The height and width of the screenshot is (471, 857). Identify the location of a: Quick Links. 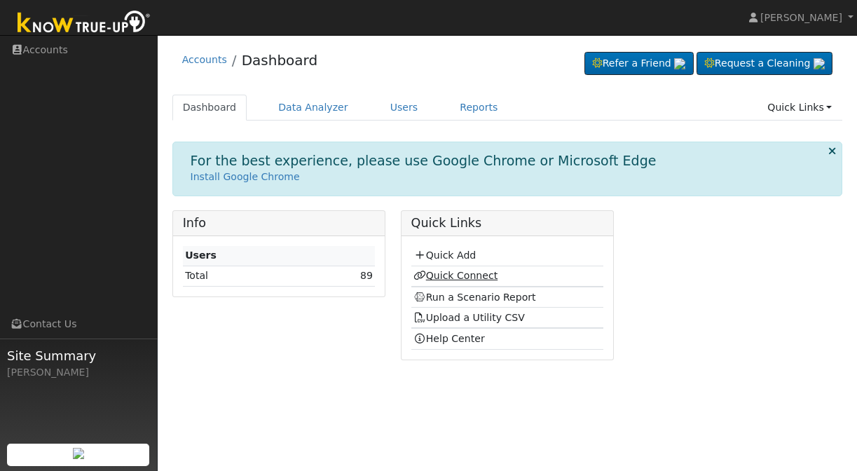
(800, 107).